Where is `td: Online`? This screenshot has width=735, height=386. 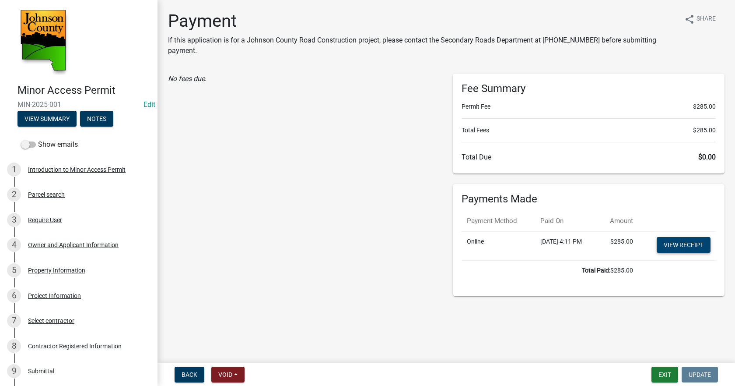
td: Online is located at coordinates (498, 246).